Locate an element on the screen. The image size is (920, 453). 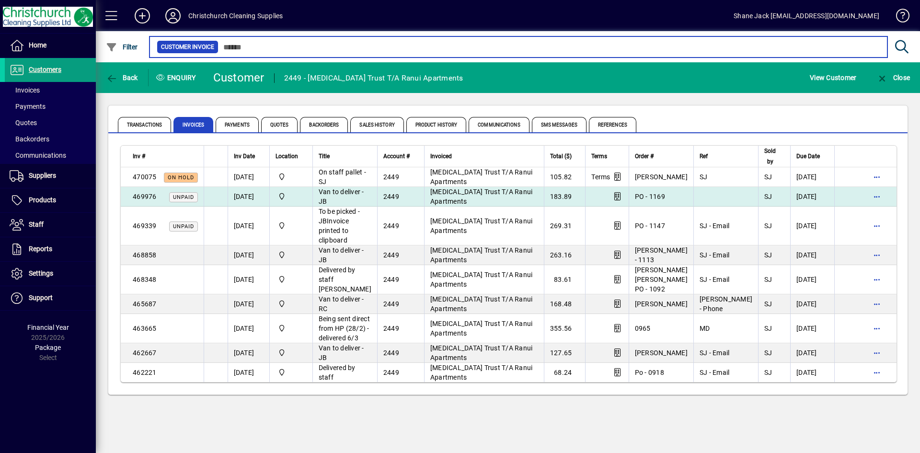
button: View Customer is located at coordinates (833, 78).